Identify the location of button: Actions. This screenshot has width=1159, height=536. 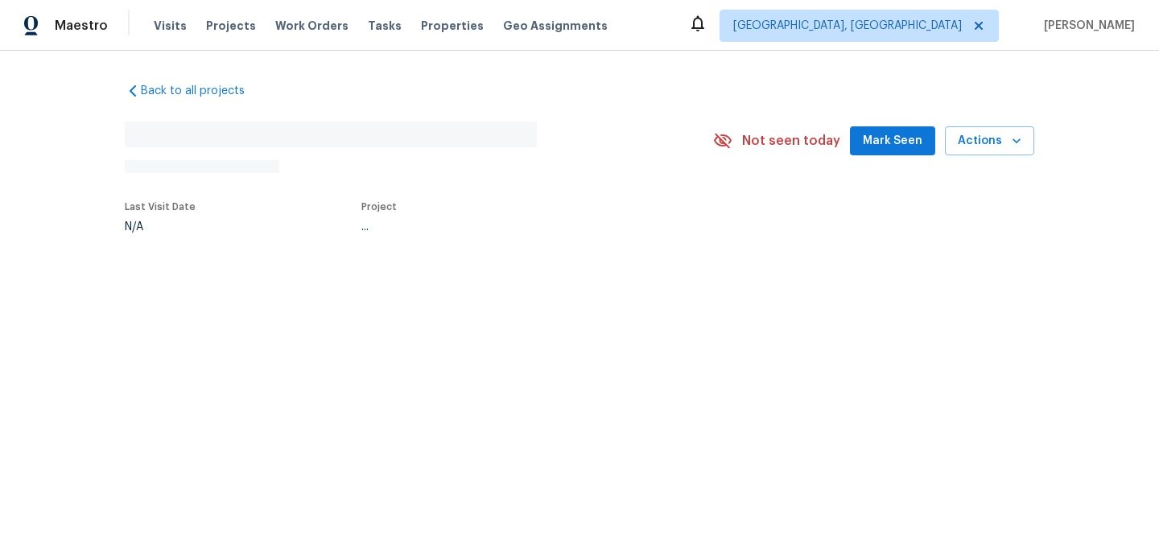
(990, 141).